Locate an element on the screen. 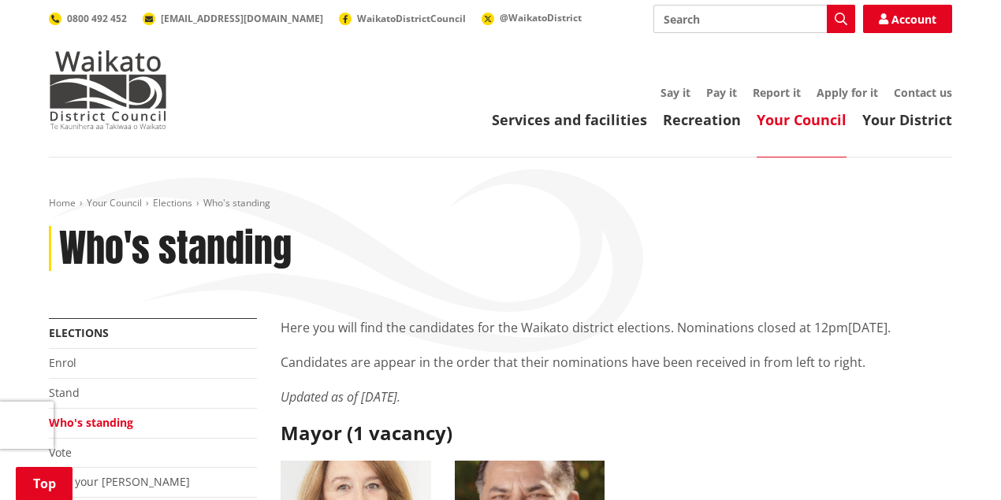 The width and height of the screenshot is (1001, 500). a: Pay it is located at coordinates (721, 92).